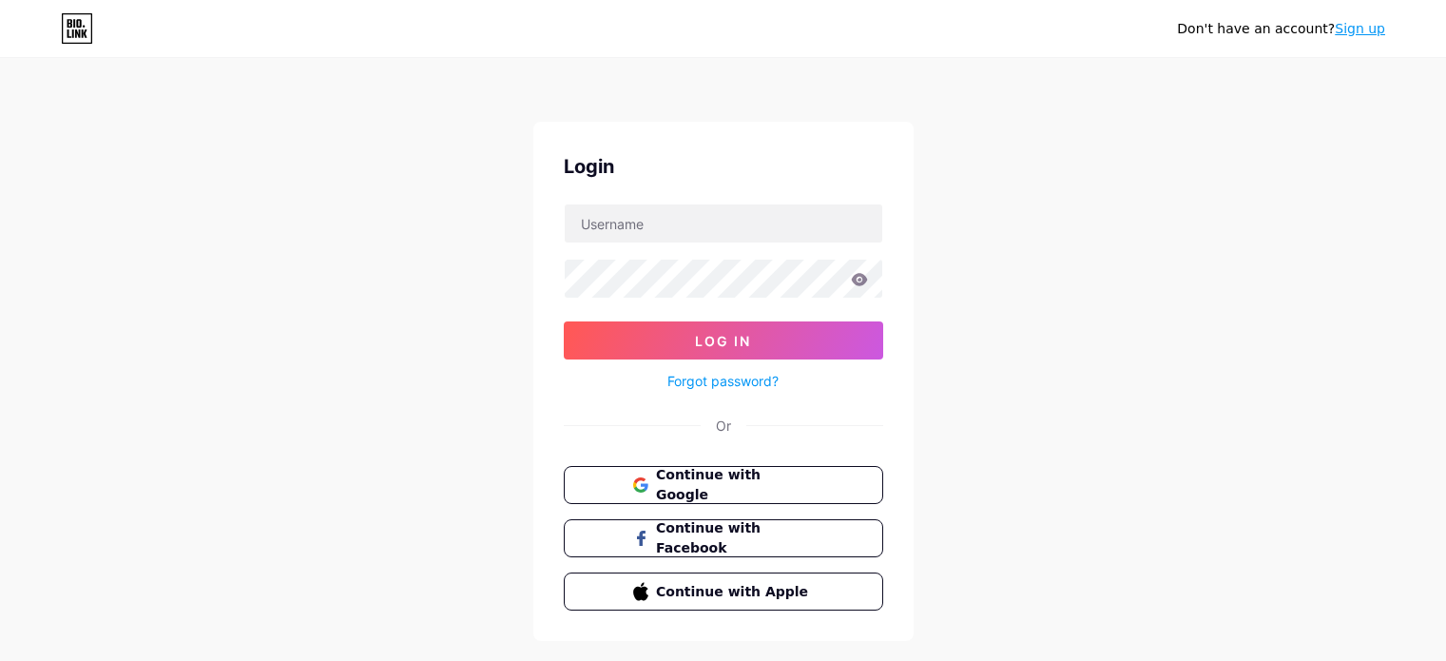 The height and width of the screenshot is (661, 1446). What do you see at coordinates (722, 380) in the screenshot?
I see `a: Forgot password?` at bounding box center [722, 380].